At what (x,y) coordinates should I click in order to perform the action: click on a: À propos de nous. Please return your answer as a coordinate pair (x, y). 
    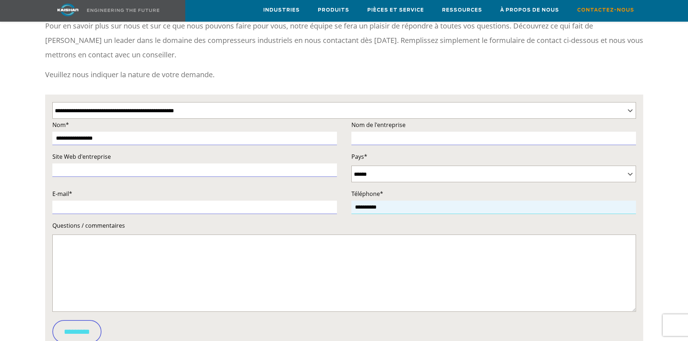
    Looking at the image, I should click on (530, 10).